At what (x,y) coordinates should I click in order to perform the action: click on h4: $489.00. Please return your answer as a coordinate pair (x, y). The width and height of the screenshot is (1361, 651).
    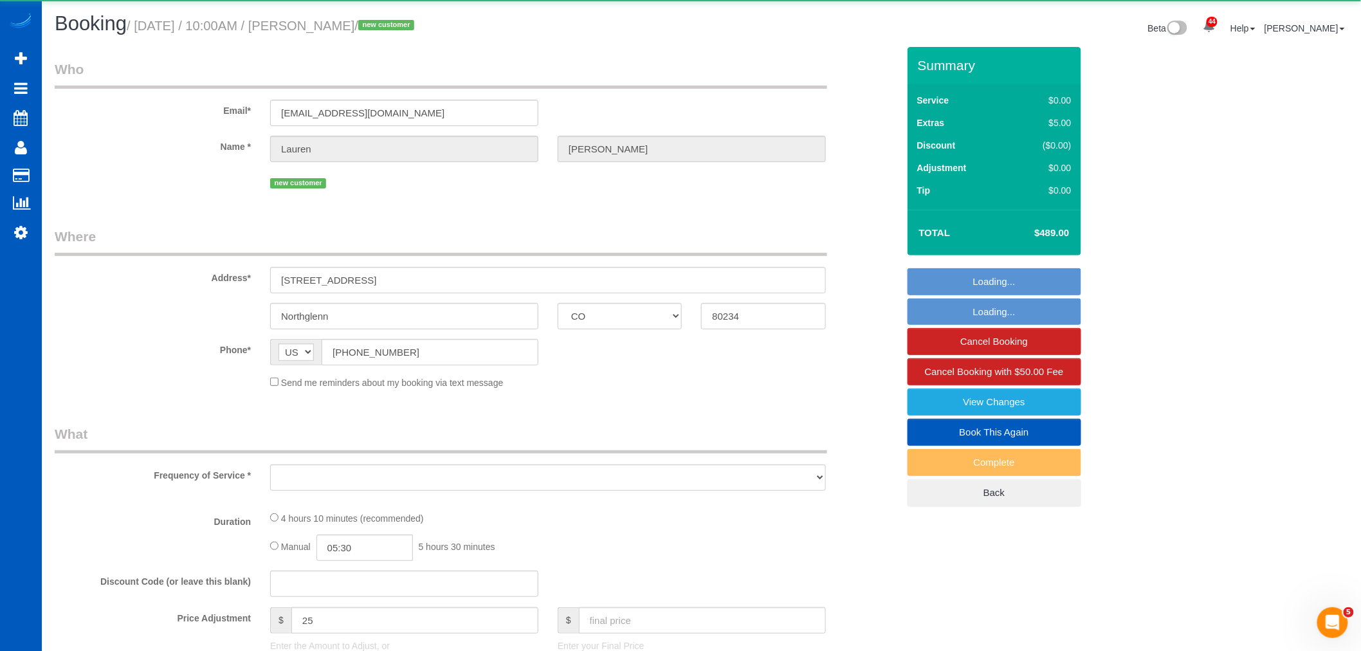
    Looking at the image, I should click on (1032, 233).